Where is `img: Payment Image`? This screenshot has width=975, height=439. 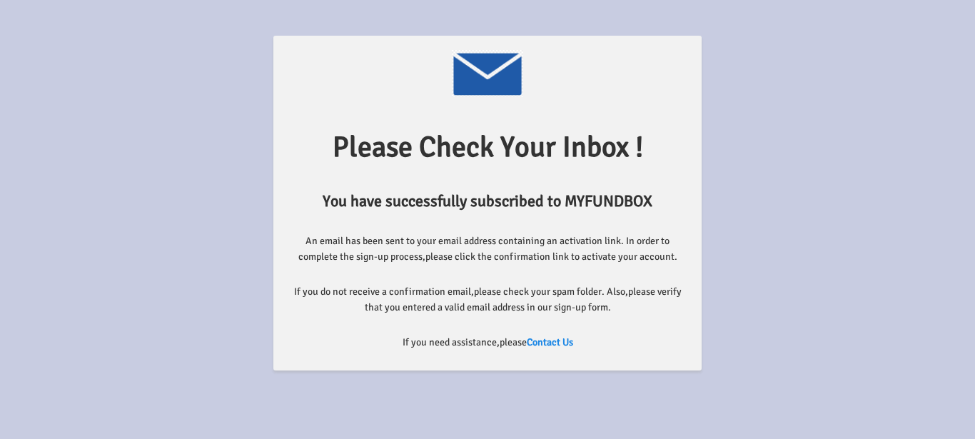
img: Payment Image is located at coordinates (487, 73).